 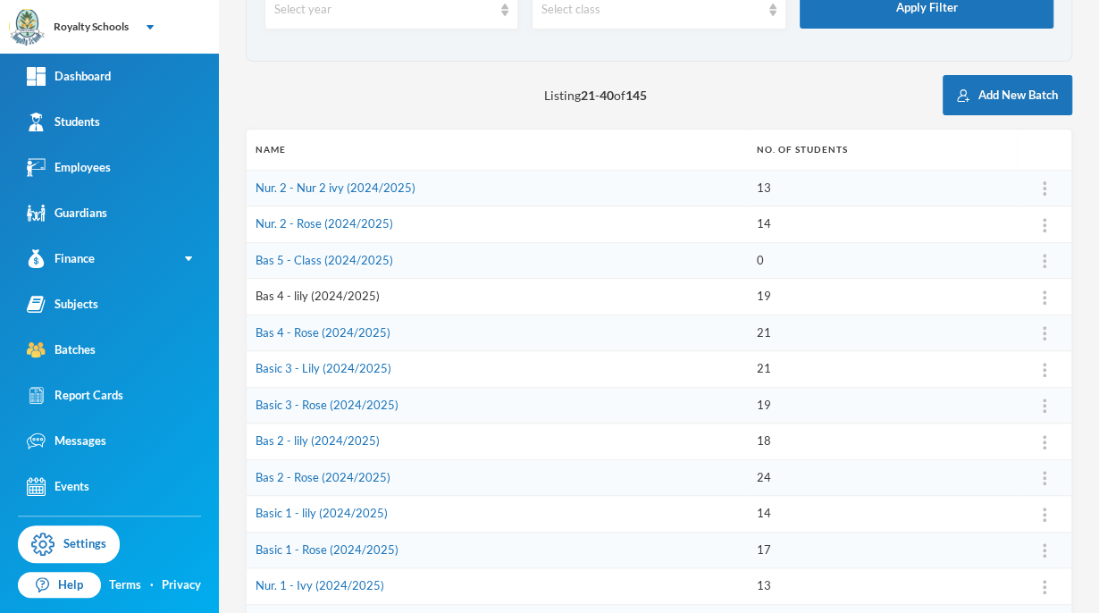 I want to click on th: Name, so click(x=497, y=149).